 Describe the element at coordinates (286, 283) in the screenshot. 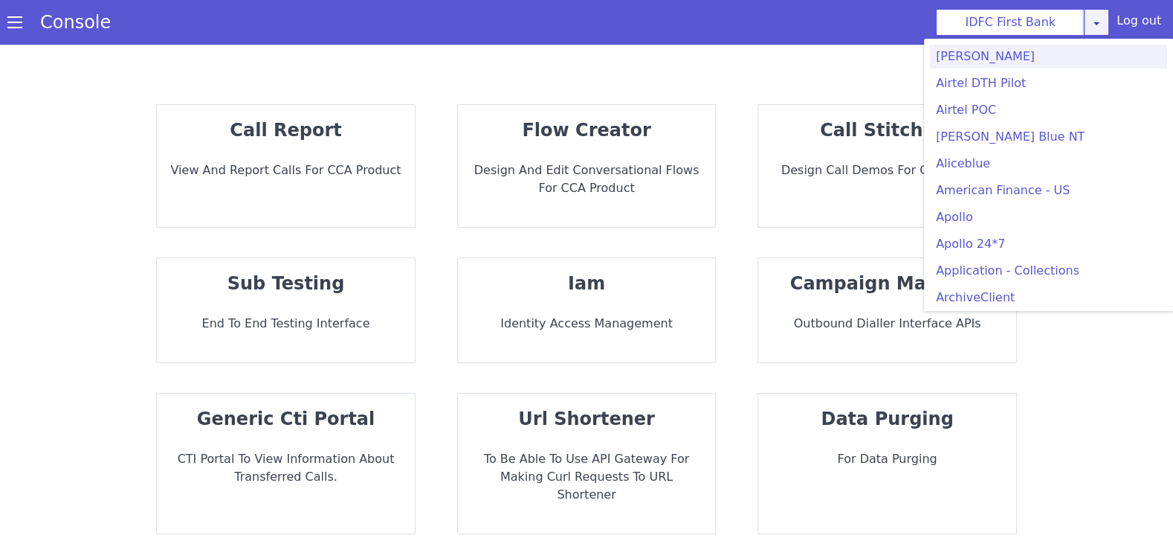

I see `strong: sub testing` at that location.